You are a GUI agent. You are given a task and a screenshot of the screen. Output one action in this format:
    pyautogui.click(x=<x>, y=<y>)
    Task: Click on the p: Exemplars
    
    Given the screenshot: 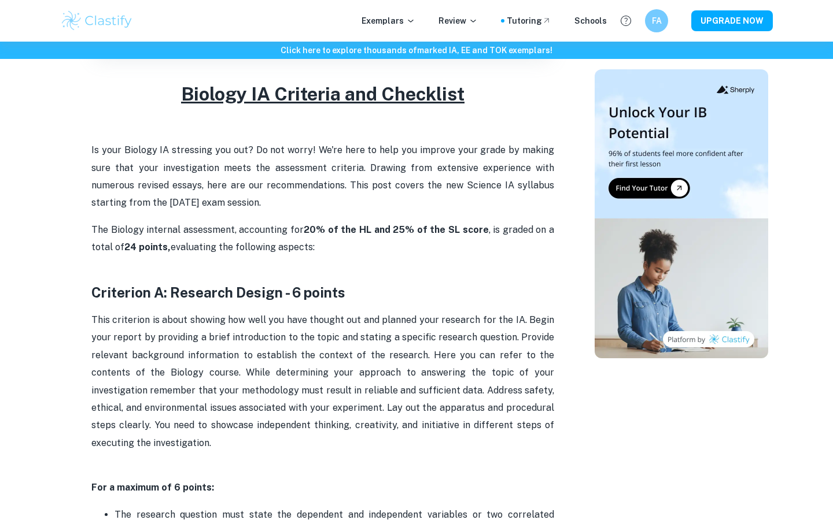 What is the action you would take?
    pyautogui.click(x=388, y=21)
    